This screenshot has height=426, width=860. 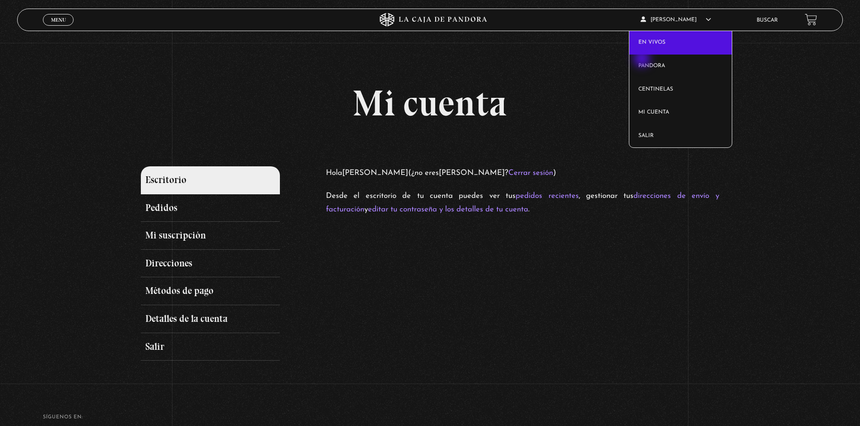 I want to click on a: En vivos, so click(x=680, y=43).